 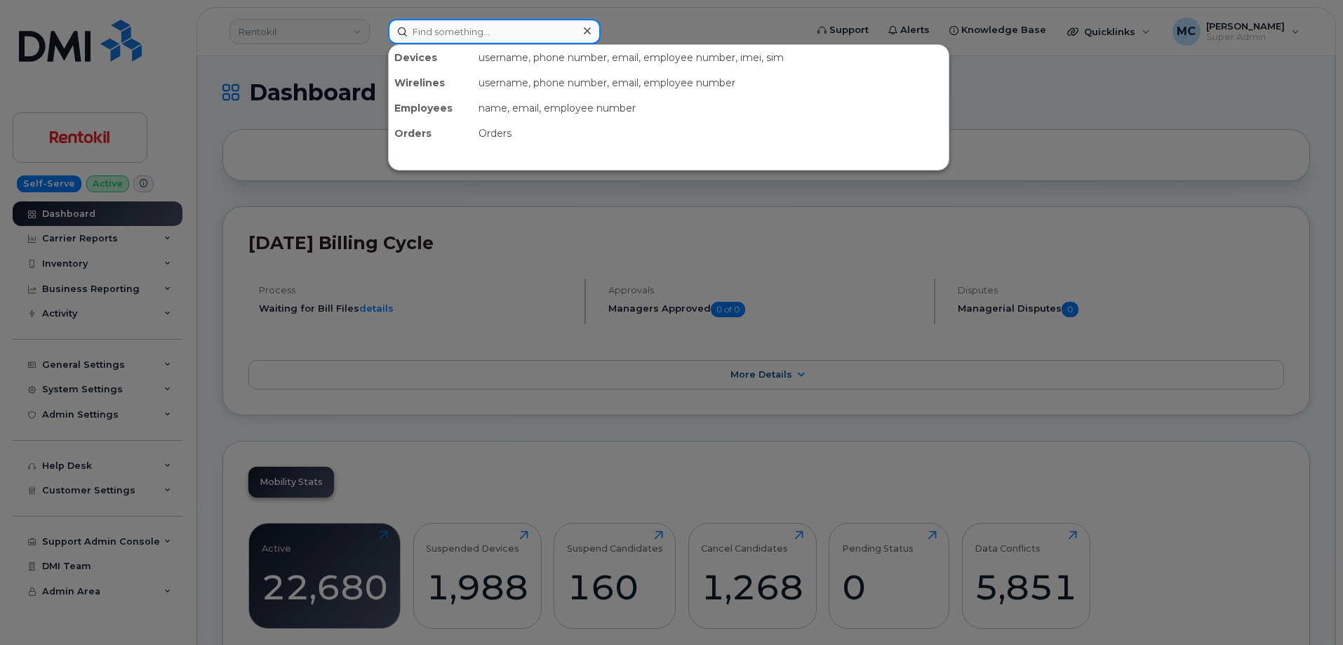 I want to click on div: Wirelines, so click(x=431, y=83).